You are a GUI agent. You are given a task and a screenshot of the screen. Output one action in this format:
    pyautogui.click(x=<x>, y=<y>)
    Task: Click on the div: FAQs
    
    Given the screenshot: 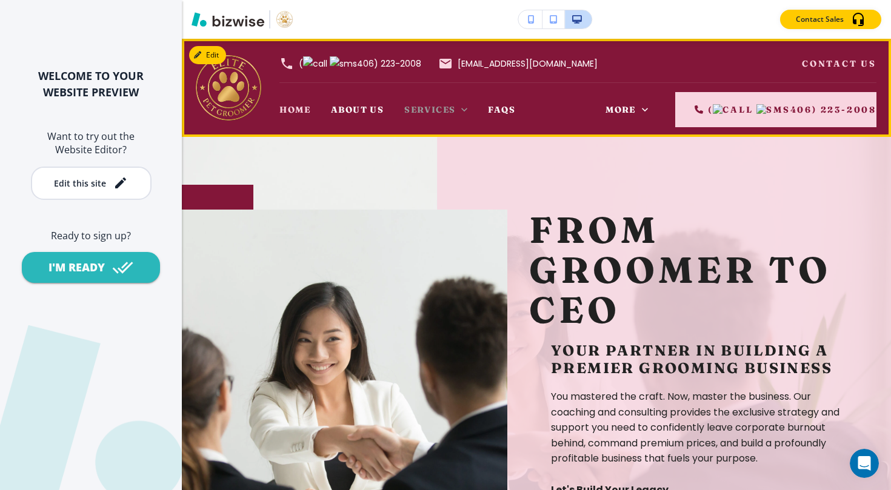 What is the action you would take?
    pyautogui.click(x=501, y=110)
    